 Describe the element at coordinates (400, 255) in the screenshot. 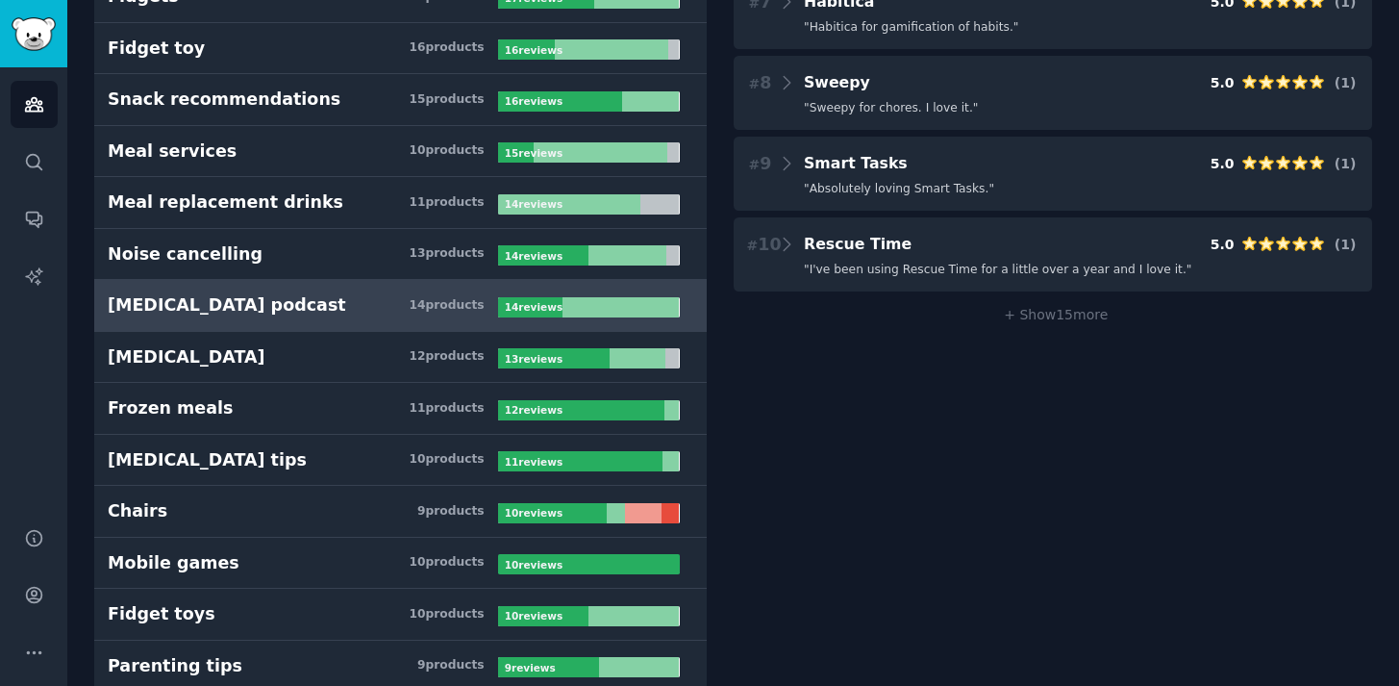

I see `a: Noise cancelling13products14reviews` at that location.